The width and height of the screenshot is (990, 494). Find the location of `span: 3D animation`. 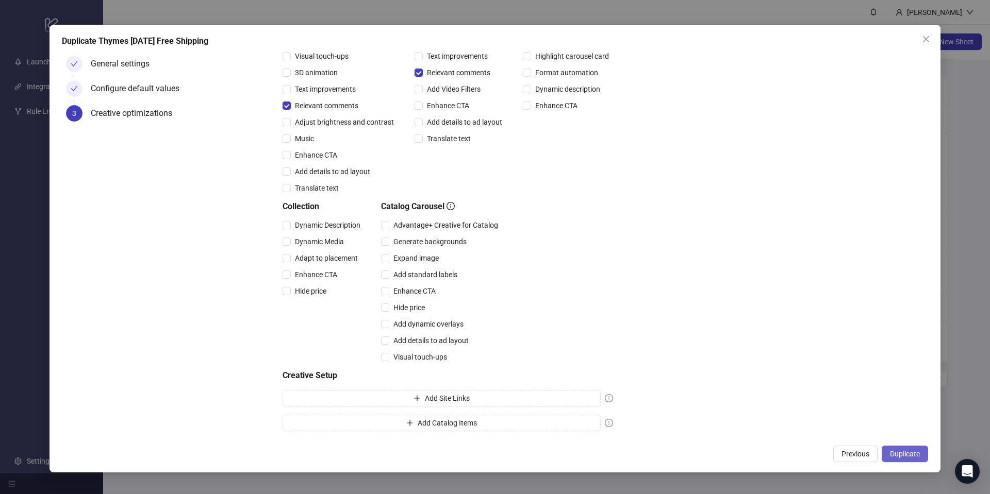

span: 3D animation is located at coordinates (316, 73).